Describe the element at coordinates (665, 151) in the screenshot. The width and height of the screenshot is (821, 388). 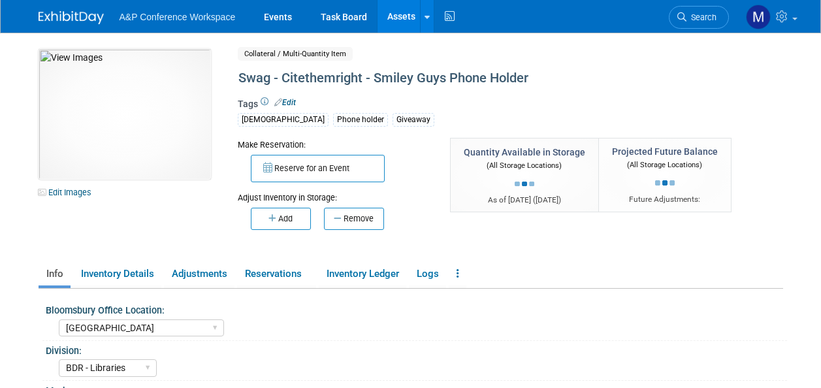
I see `div: Projected Future Balance` at that location.